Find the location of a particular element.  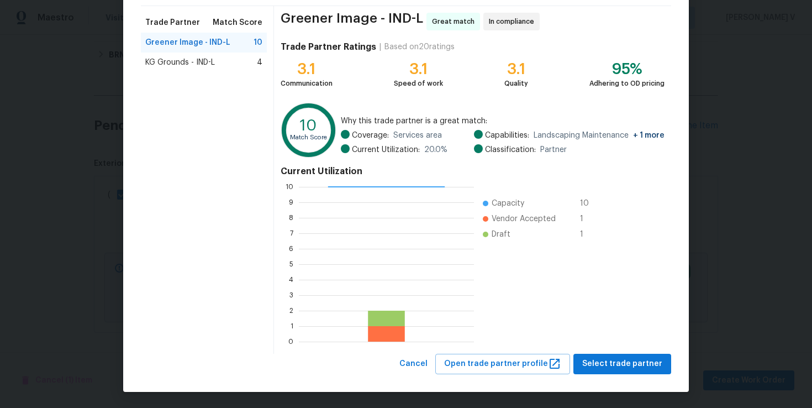

div: 95% is located at coordinates (627, 69).